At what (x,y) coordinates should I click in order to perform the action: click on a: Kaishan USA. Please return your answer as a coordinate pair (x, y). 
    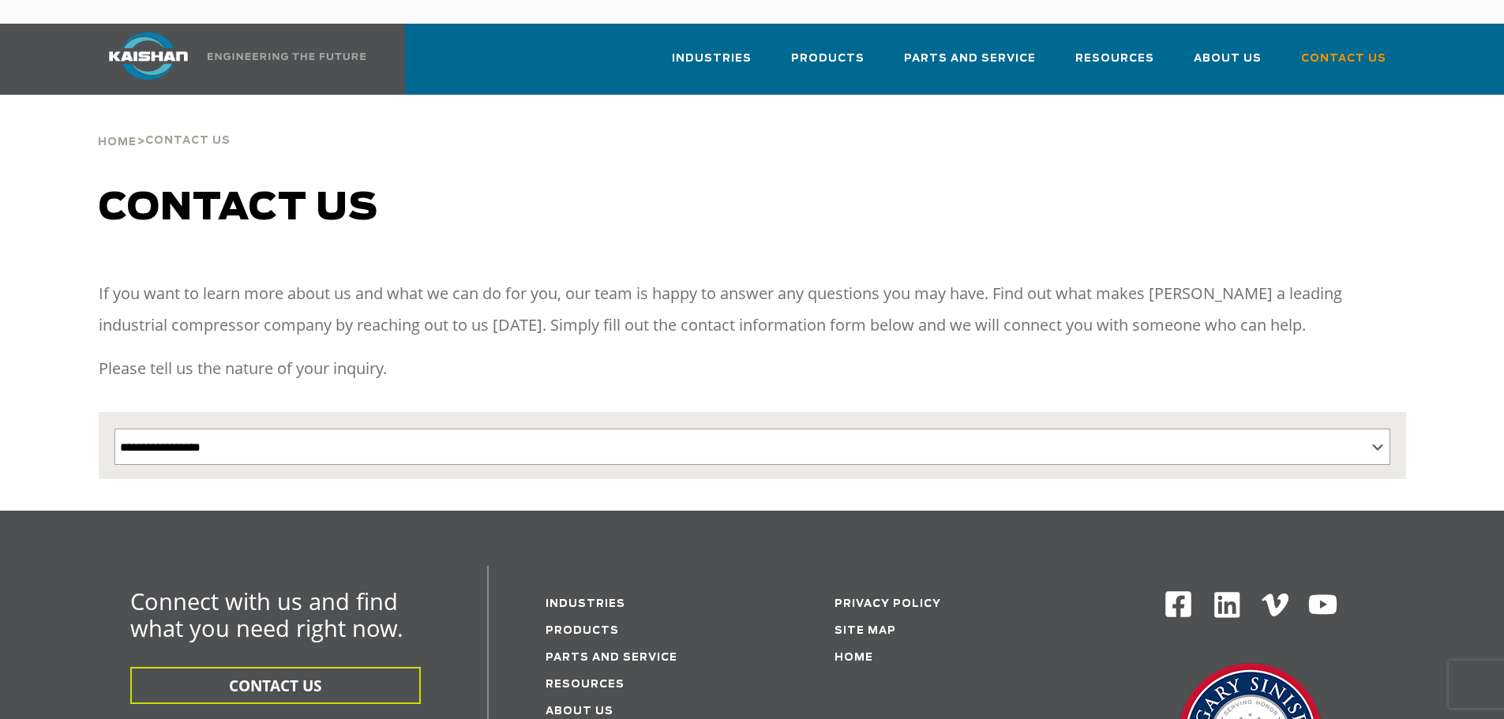
    Looking at the image, I should click on (229, 59).